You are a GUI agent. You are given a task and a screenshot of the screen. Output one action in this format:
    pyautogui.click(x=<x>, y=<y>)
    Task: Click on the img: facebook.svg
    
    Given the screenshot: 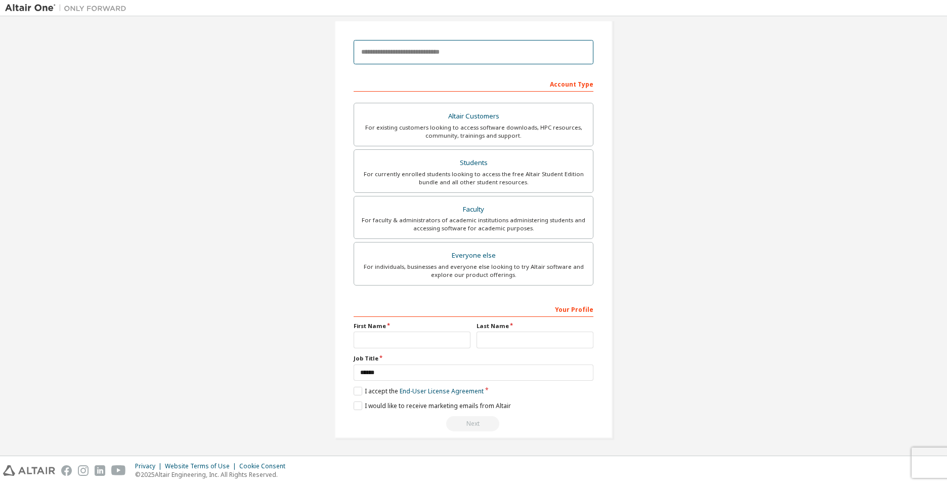 What is the action you would take?
    pyautogui.click(x=66, y=470)
    